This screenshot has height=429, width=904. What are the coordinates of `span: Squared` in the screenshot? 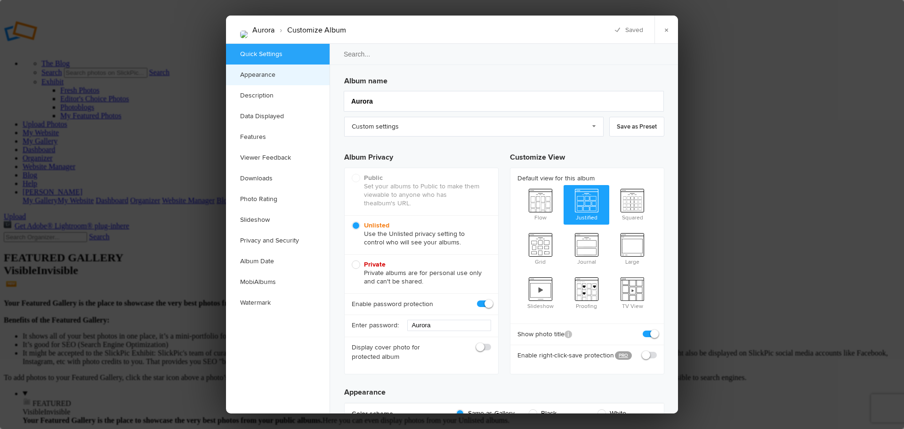 It's located at (632, 204).